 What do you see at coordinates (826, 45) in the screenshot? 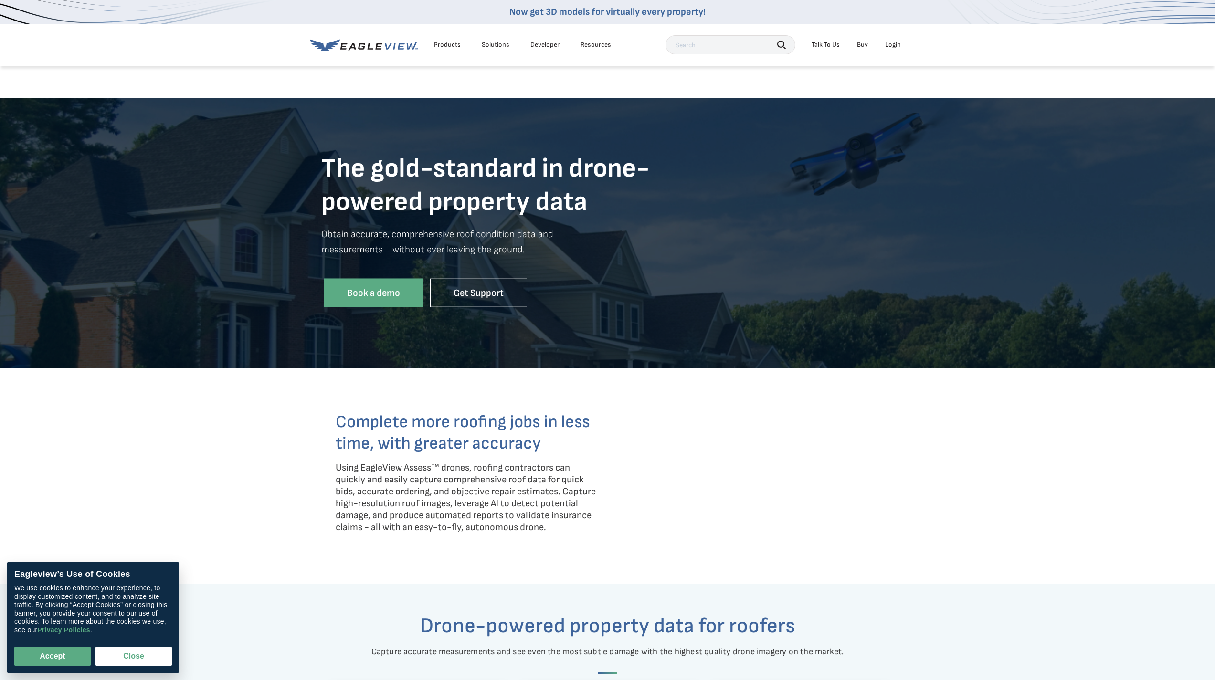
I see `div: Talk To Us` at bounding box center [826, 45].